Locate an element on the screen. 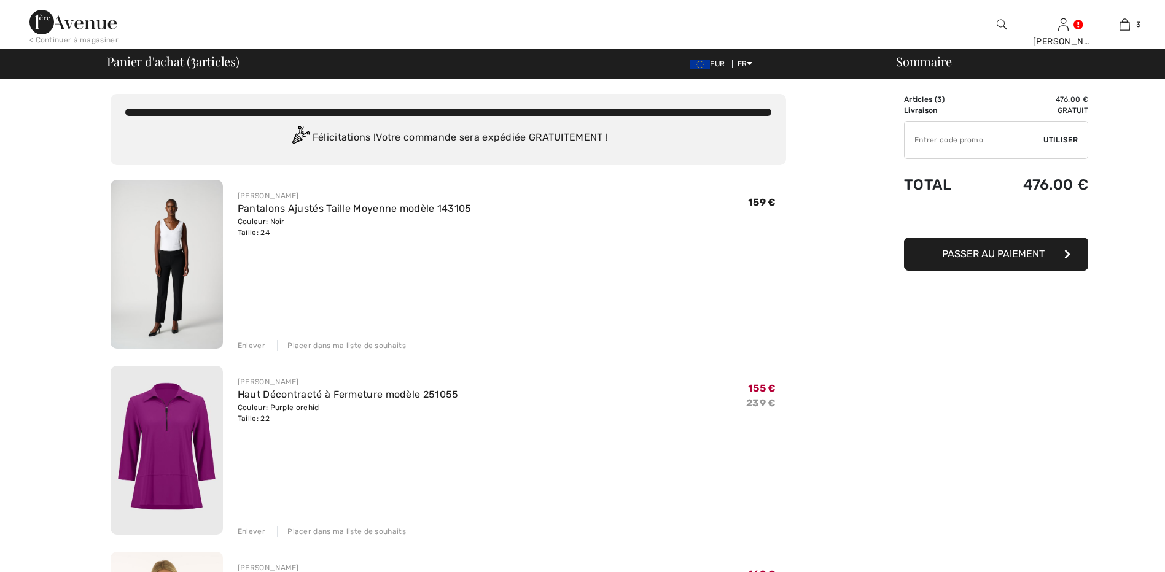  div: < Continuer à magasiner is located at coordinates (74, 40).